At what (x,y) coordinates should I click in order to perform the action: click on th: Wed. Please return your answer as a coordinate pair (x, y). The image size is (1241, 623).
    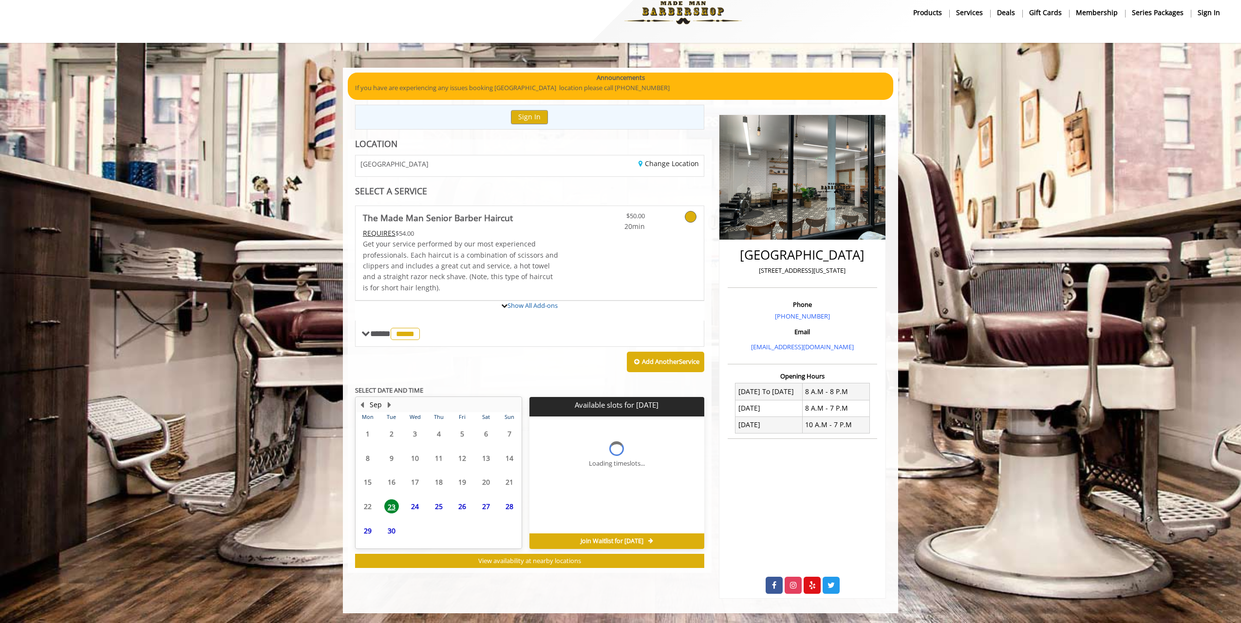
    Looking at the image, I should click on (415, 417).